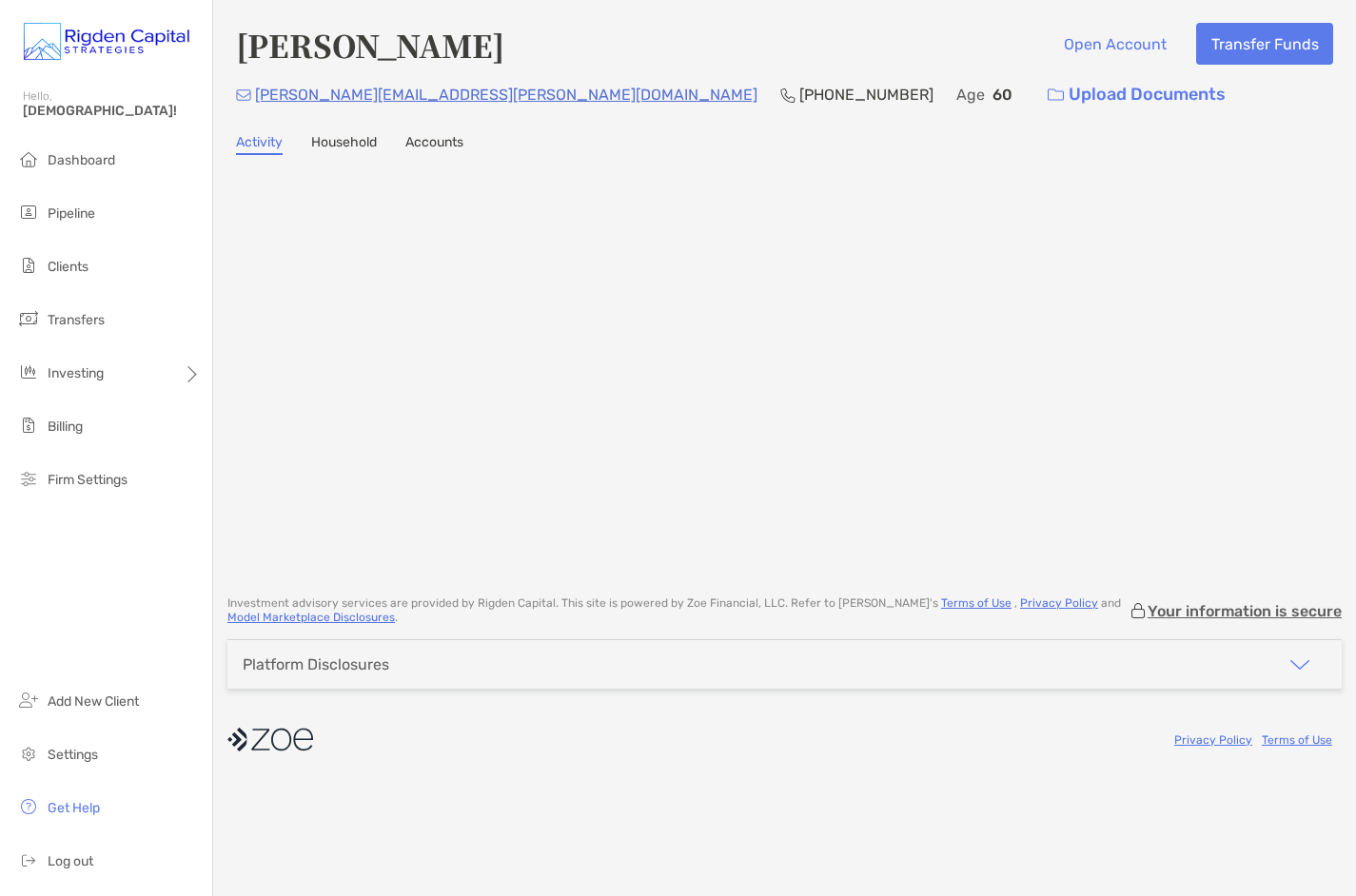  Describe the element at coordinates (312, 617) in the screenshot. I see `a: Model Marketplace Disclosures` at that location.